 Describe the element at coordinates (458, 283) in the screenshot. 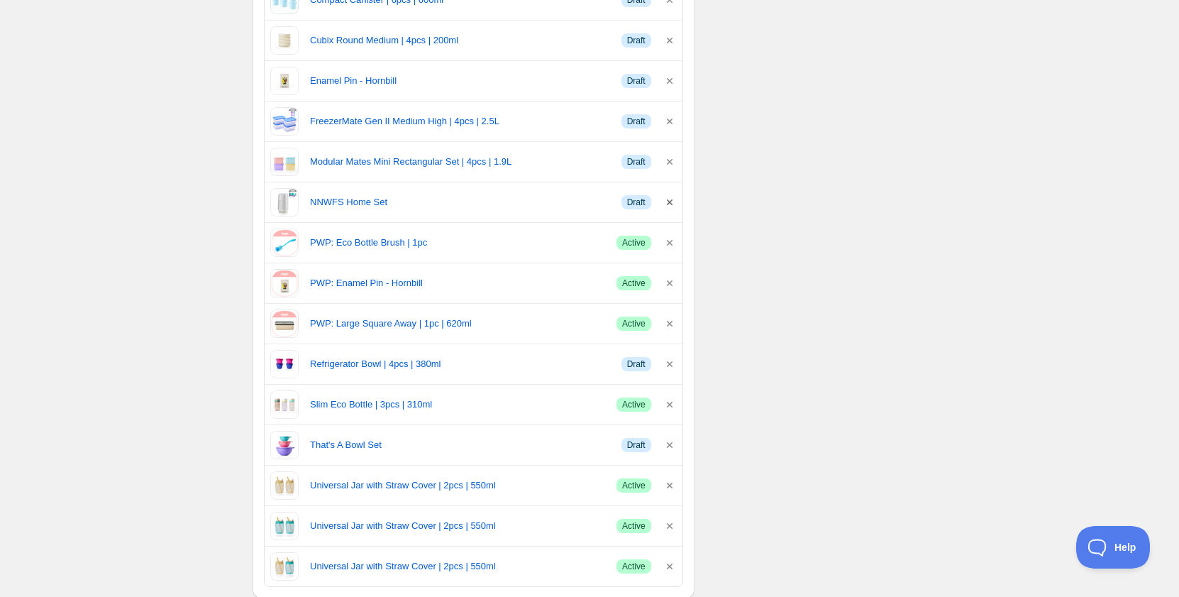

I see `a: PWP: Enamel Pin - Hornbill` at that location.